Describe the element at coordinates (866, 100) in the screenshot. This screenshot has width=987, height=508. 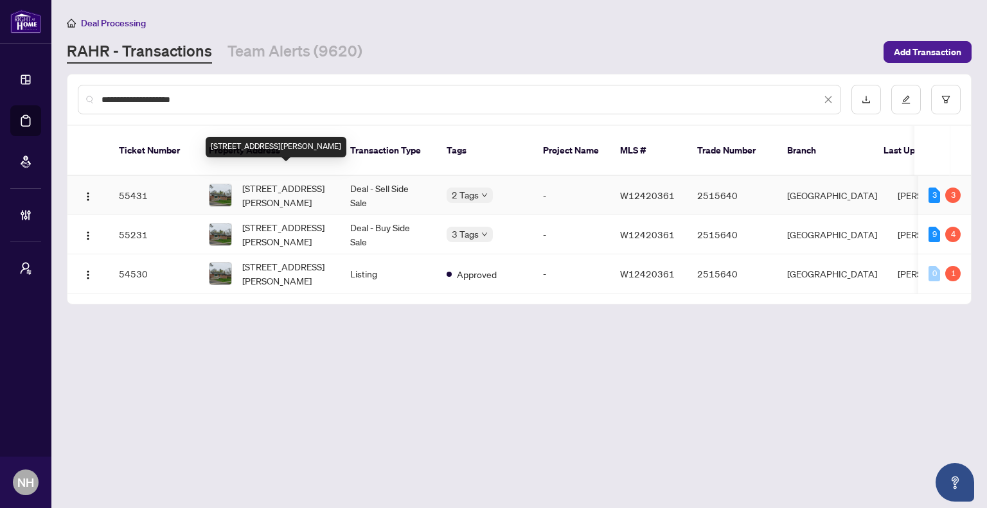
I see `span: download` at that location.